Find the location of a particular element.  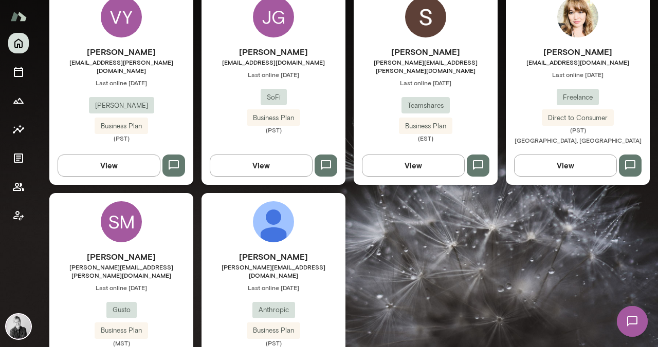

img: Julieann Choi is located at coordinates (273, 222).